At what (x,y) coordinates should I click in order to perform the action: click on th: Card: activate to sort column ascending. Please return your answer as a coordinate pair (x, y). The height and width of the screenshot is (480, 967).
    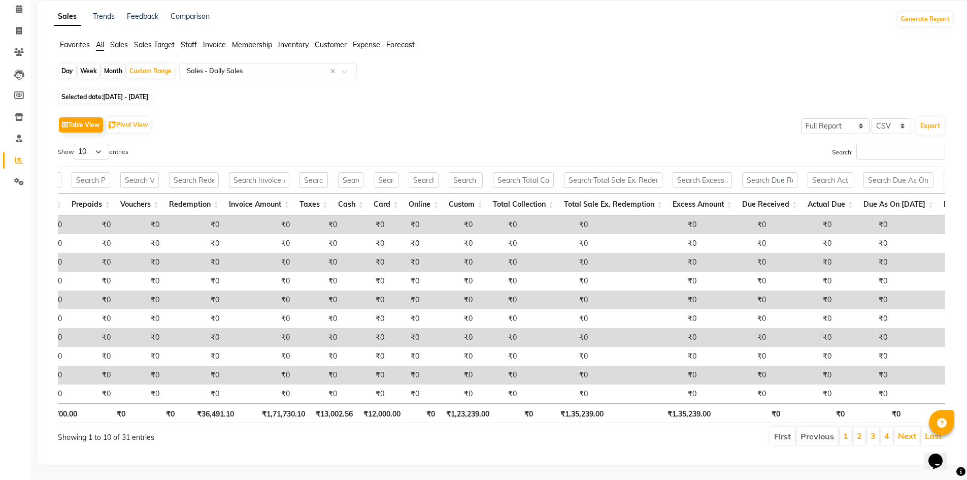
    Looking at the image, I should click on (386, 204).